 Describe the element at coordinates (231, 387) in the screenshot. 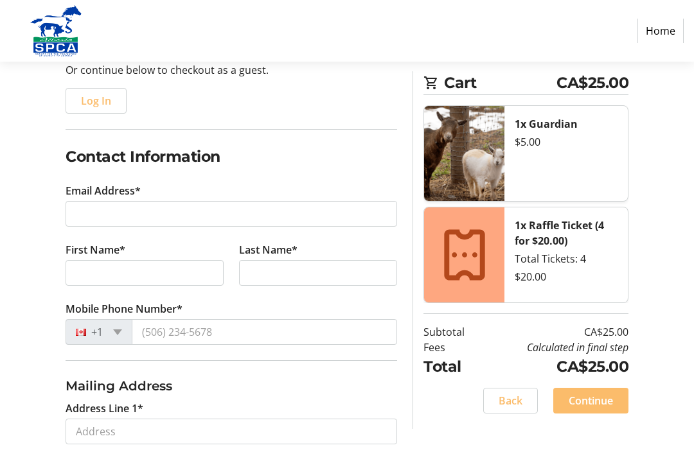

I see `h3: Mailing Address` at that location.